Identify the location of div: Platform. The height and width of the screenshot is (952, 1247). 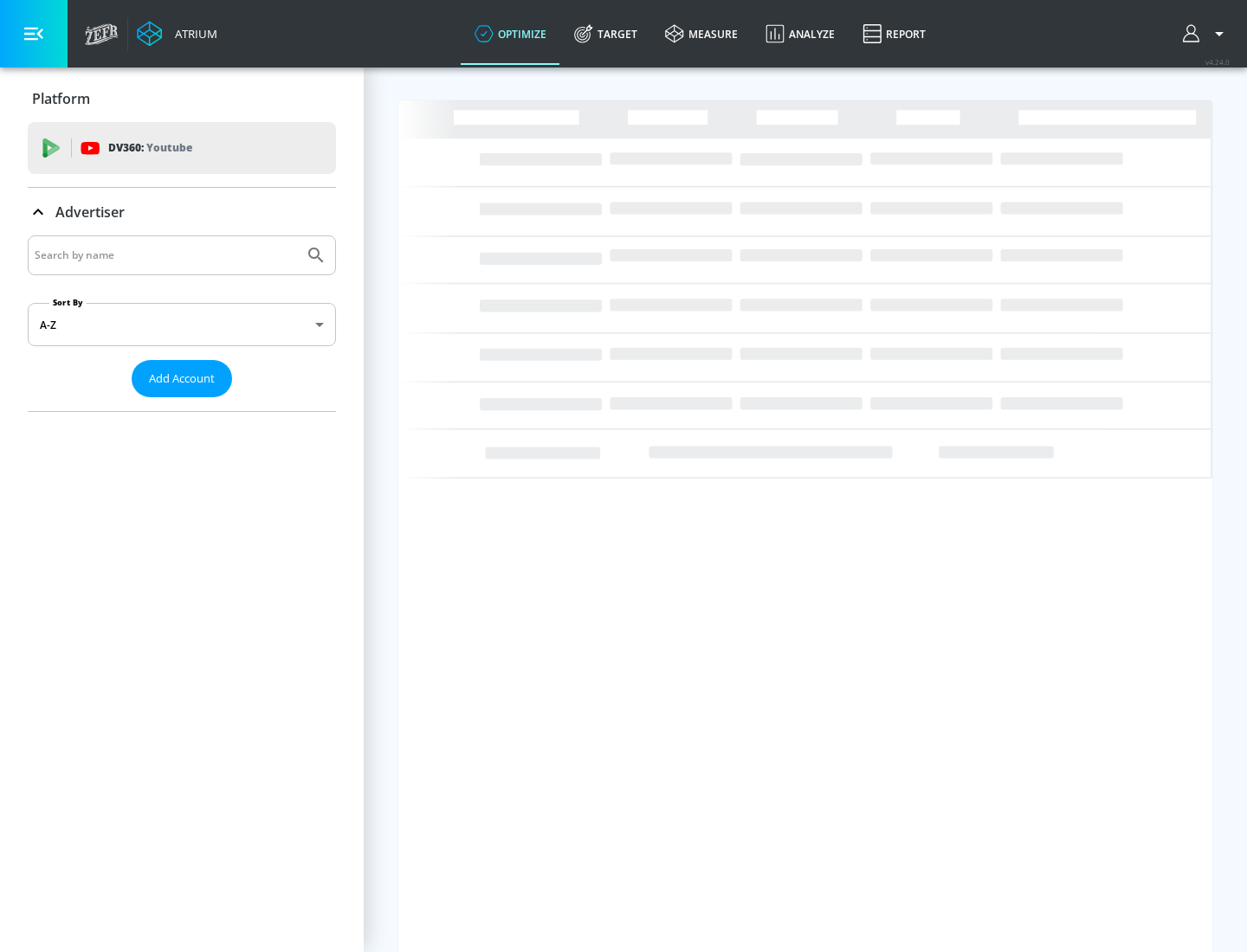
(182, 99).